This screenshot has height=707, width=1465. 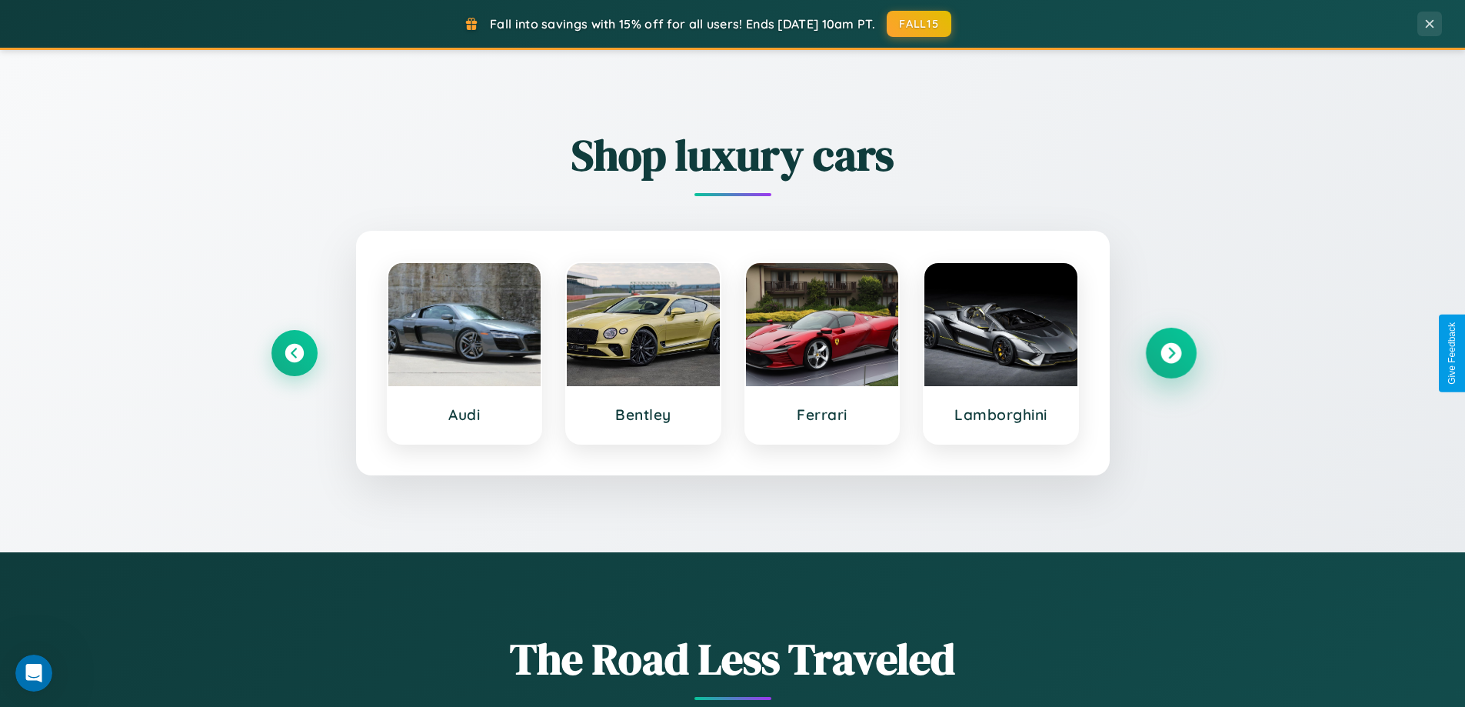 What do you see at coordinates (822, 415) in the screenshot?
I see `h3: Ferrari` at bounding box center [822, 415].